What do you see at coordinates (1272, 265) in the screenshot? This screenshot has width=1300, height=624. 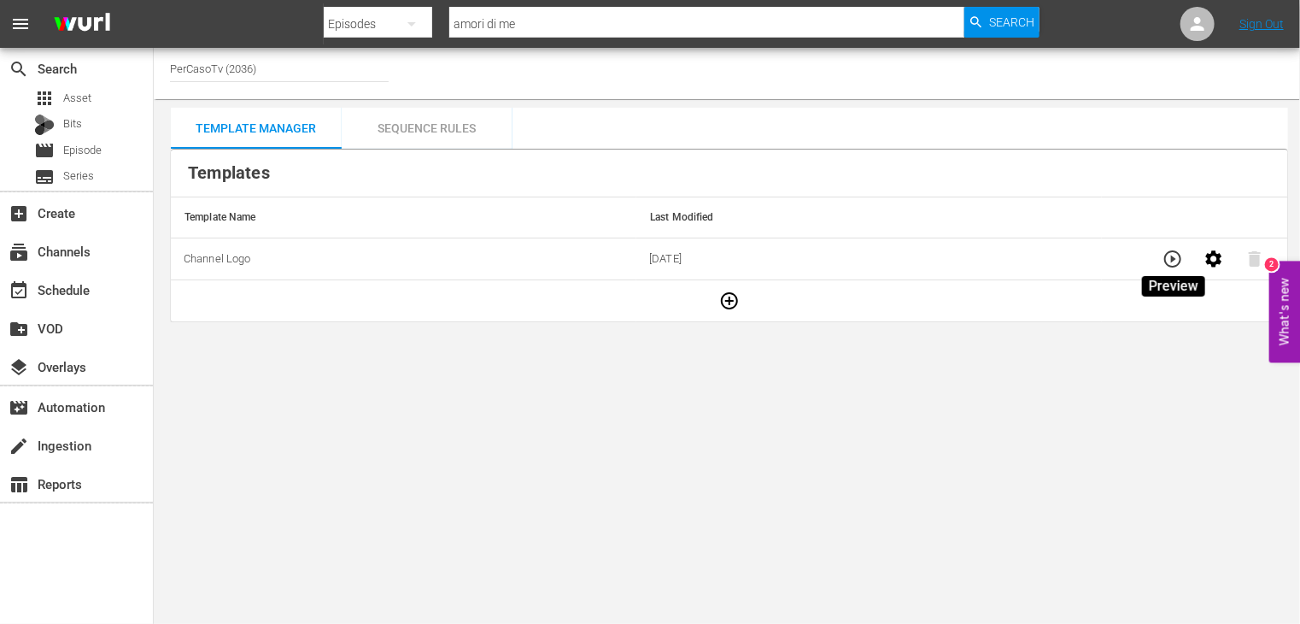 I see `div: 2` at bounding box center [1272, 265].